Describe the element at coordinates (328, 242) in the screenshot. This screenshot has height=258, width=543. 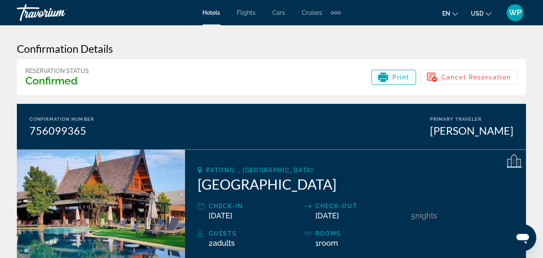
I see `span: Room` at that location.